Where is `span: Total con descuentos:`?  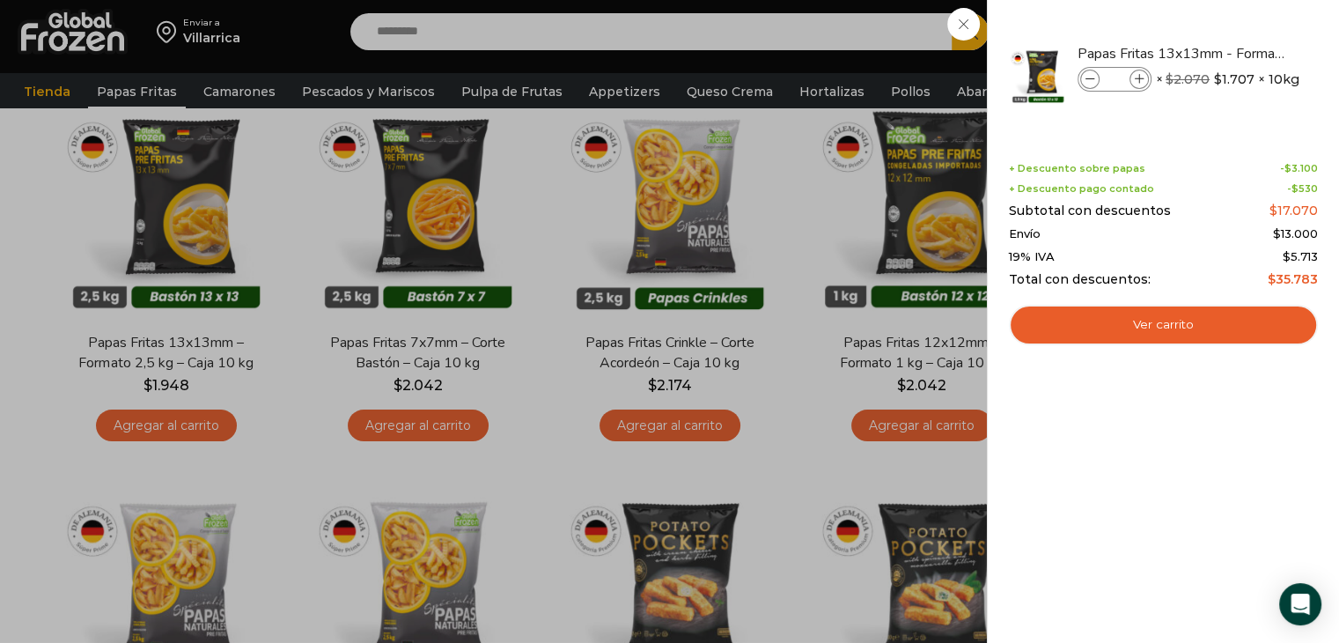 span: Total con descuentos: is located at coordinates (1079, 279).